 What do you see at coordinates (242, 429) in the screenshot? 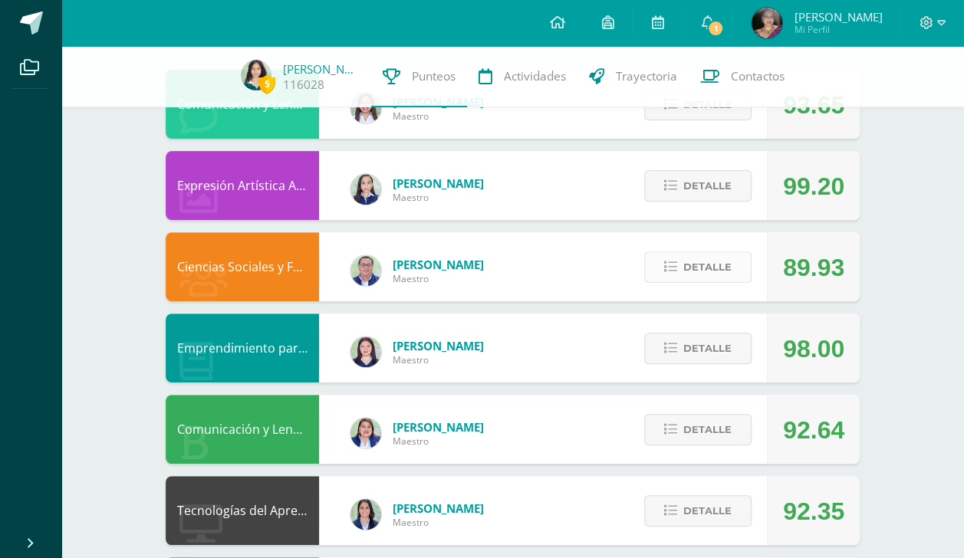
I see `div: Comunicación y Lenguaje, Idioma Español` at bounding box center [242, 429].